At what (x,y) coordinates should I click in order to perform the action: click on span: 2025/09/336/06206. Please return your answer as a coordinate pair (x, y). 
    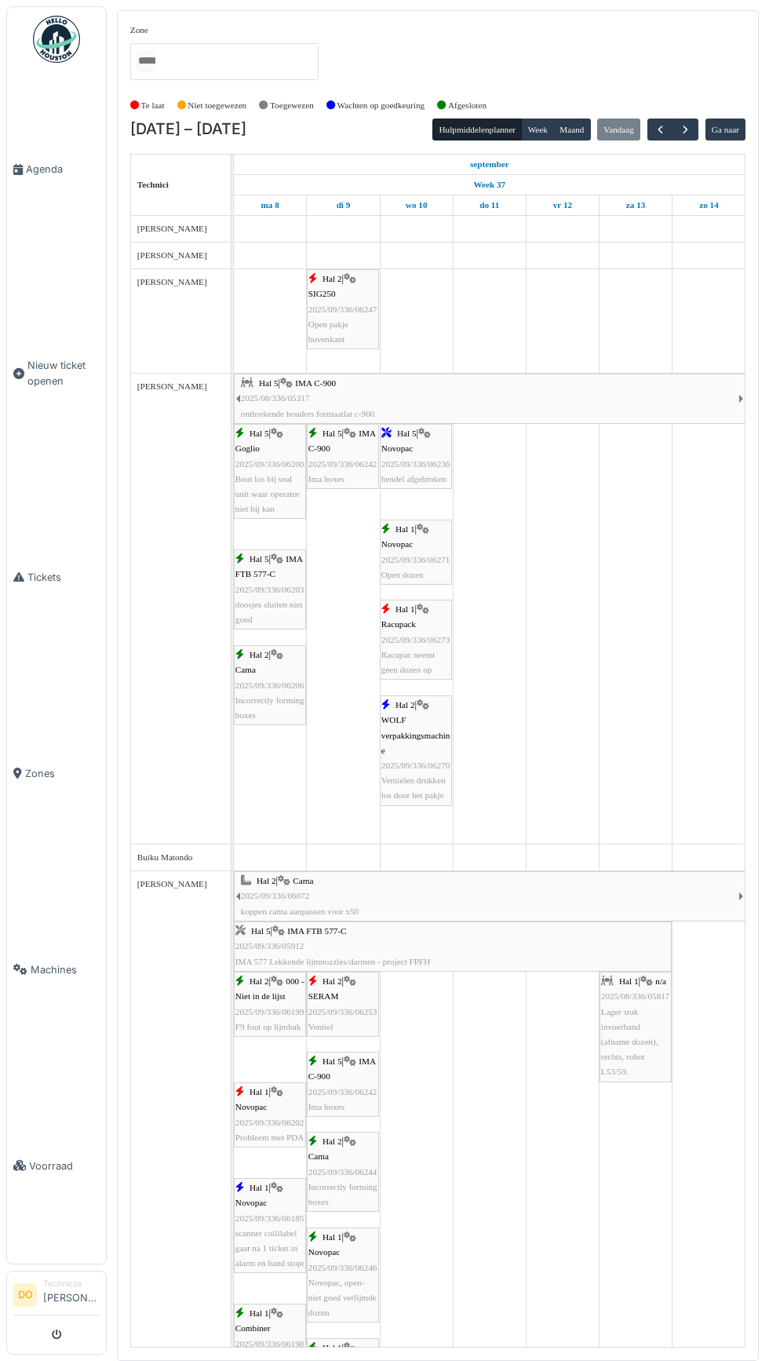
    Looking at the image, I should click on (270, 685).